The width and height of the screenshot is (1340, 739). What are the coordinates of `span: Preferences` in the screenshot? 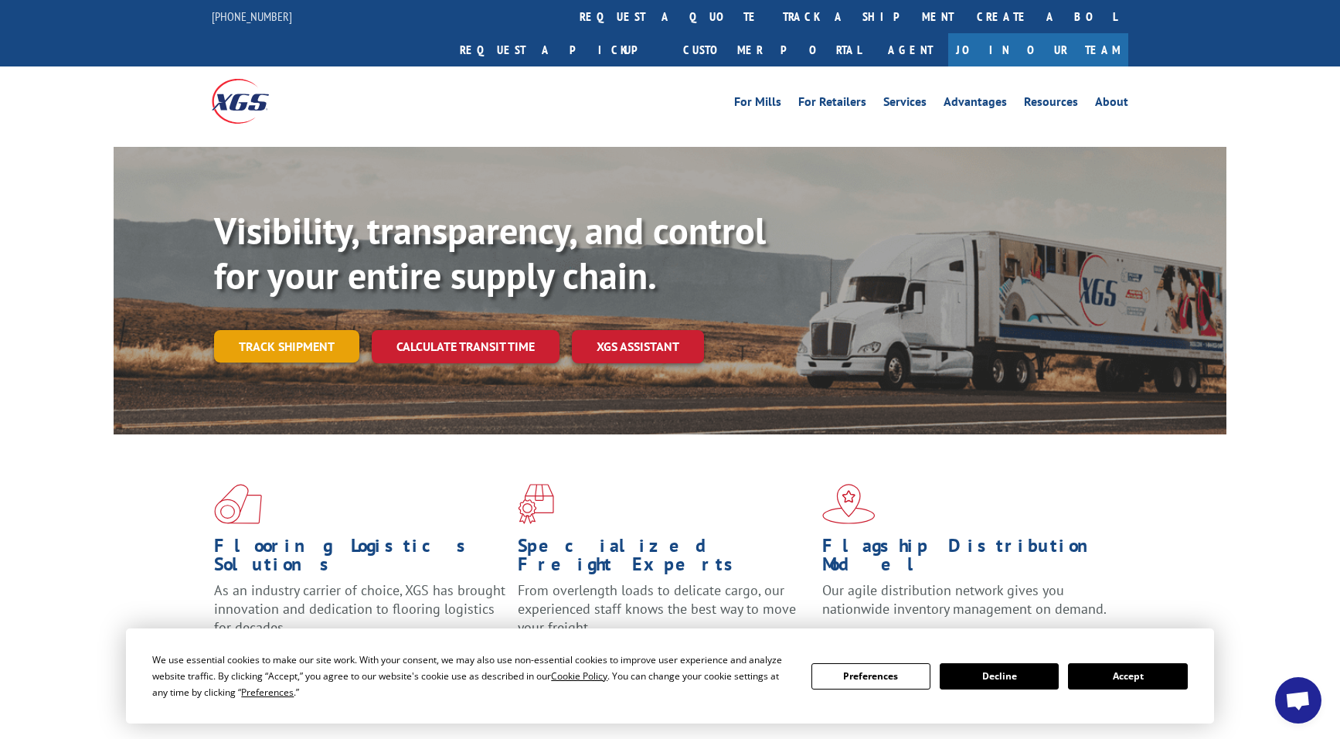 It's located at (267, 692).